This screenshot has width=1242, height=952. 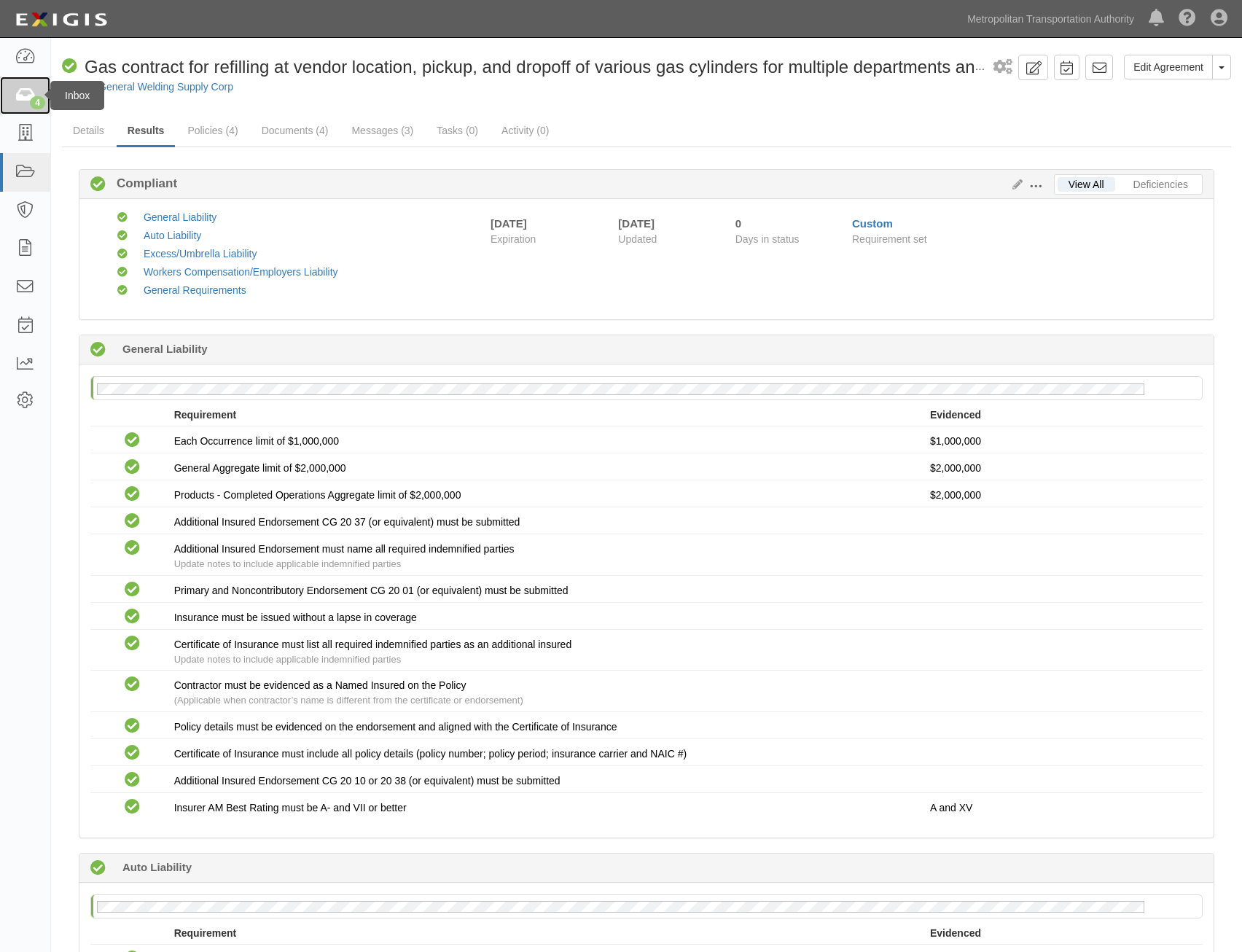 What do you see at coordinates (88, 131) in the screenshot?
I see `a: Details` at bounding box center [88, 131].